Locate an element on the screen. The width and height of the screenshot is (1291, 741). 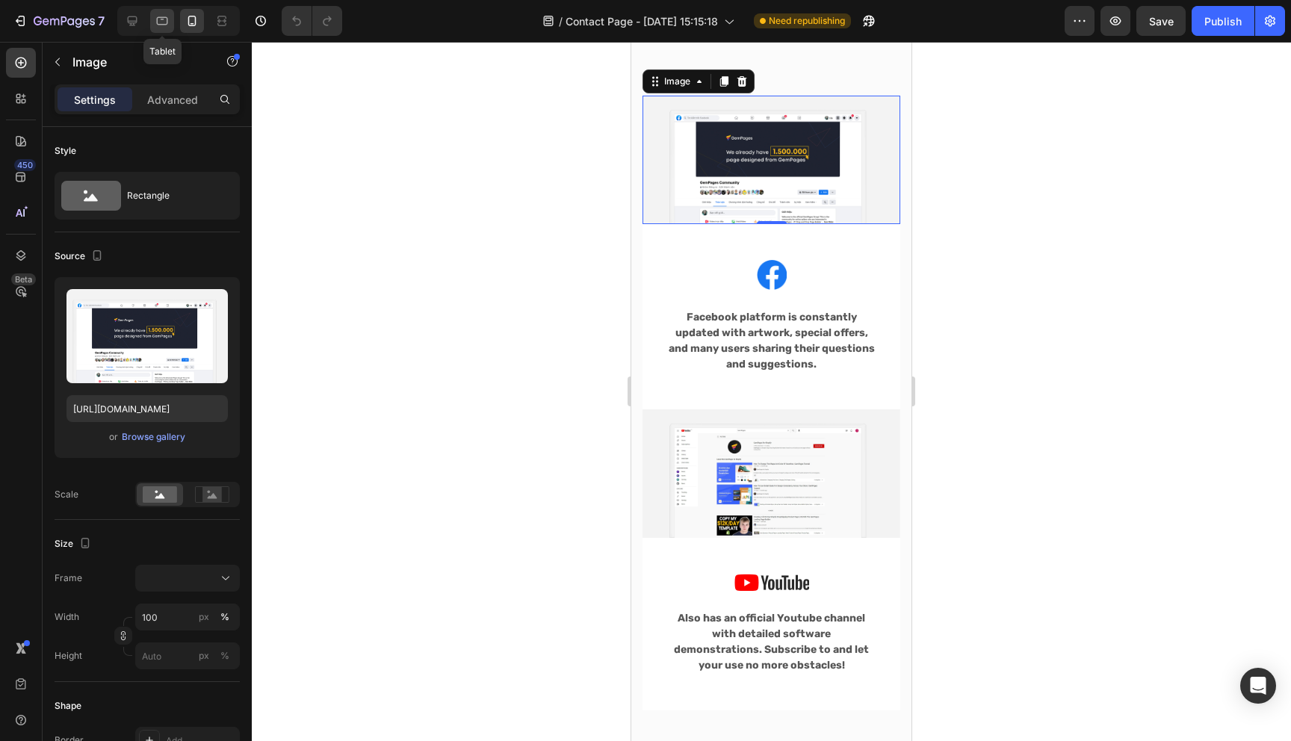
label: Width is located at coordinates (66, 617).